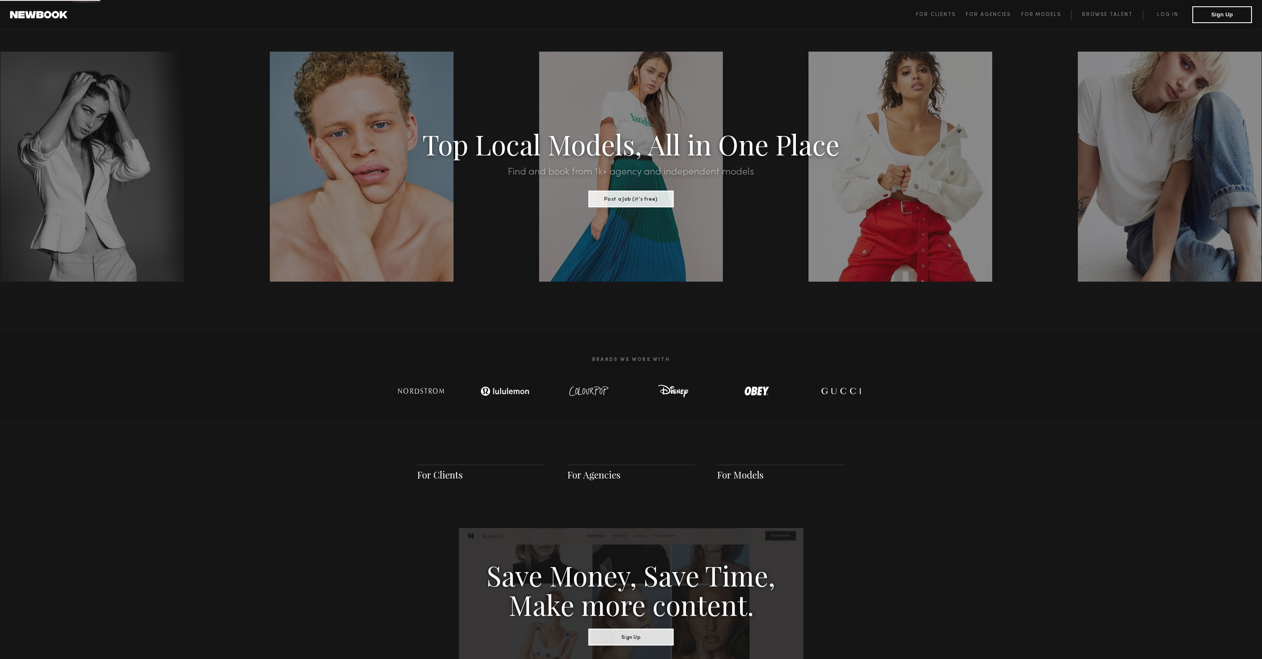 The height and width of the screenshot is (659, 1262). I want to click on img: logo-nordstrom.svg, so click(421, 391).